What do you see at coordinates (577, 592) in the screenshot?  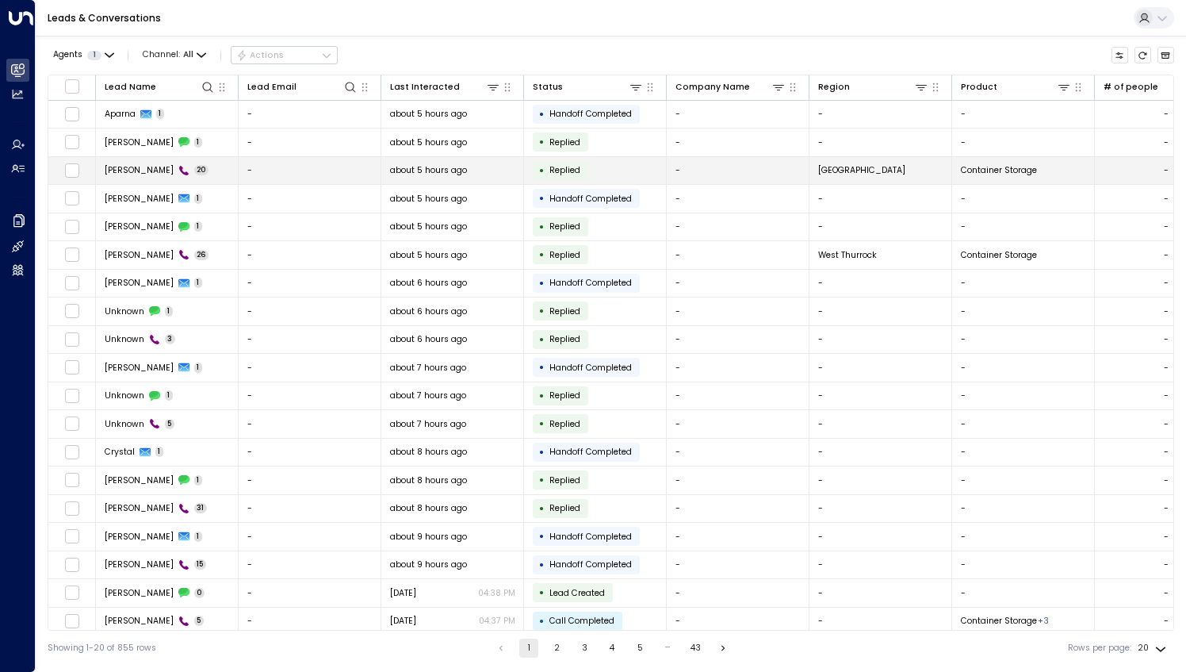 I see `span: Lead Created` at bounding box center [577, 592].